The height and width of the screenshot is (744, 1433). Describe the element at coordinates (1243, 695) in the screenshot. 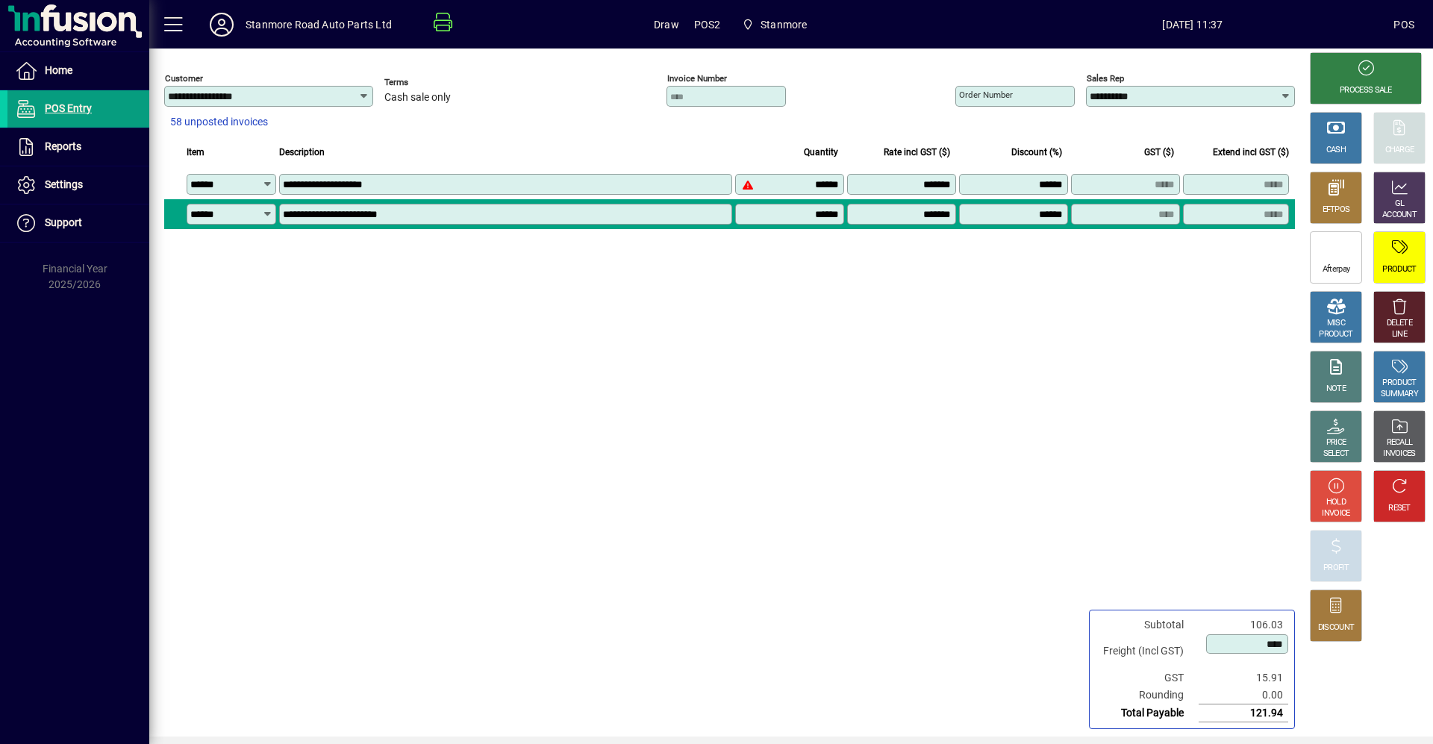

I see `td: 0.00` at that location.